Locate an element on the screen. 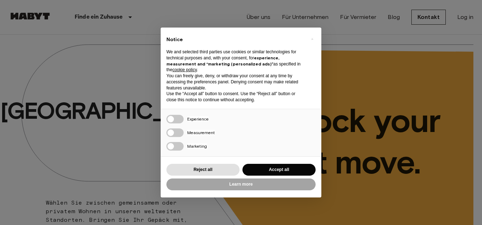  button: Reject all is located at coordinates (203, 170).